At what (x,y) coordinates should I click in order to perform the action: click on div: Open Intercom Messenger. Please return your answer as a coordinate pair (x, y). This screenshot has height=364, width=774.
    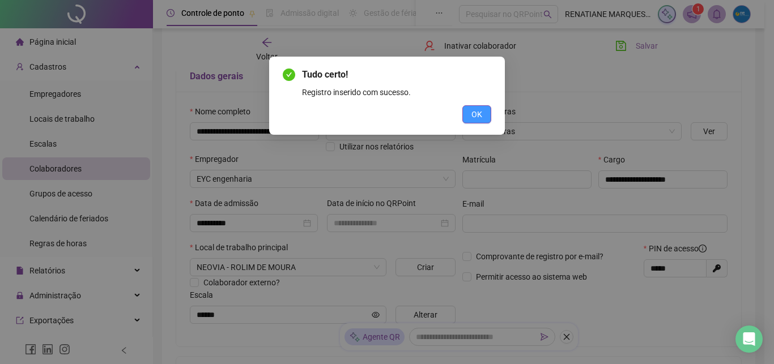
    Looking at the image, I should click on (749, 339).